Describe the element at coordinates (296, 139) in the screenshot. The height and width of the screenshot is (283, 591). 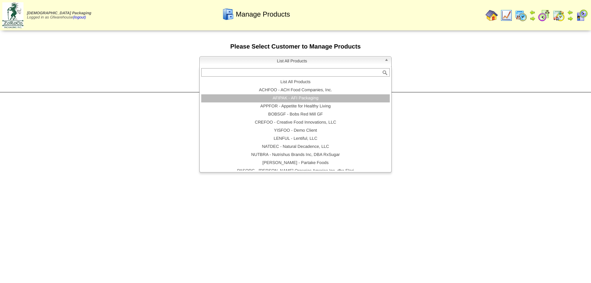
I see `li: LENFUL - Lentiful, LLC` at that location.